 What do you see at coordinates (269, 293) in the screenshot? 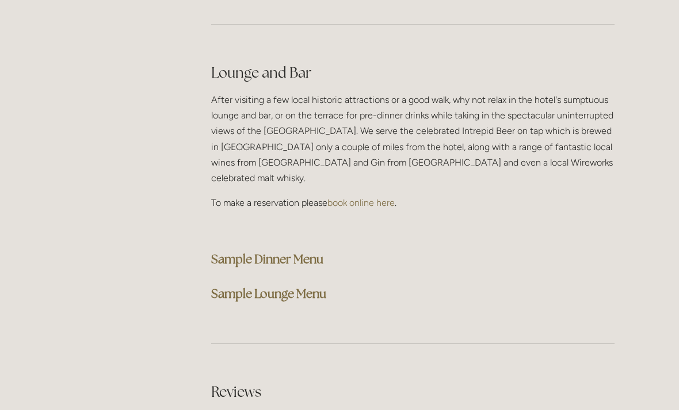
I see `a: Sample Lounge Menu` at bounding box center [269, 293].